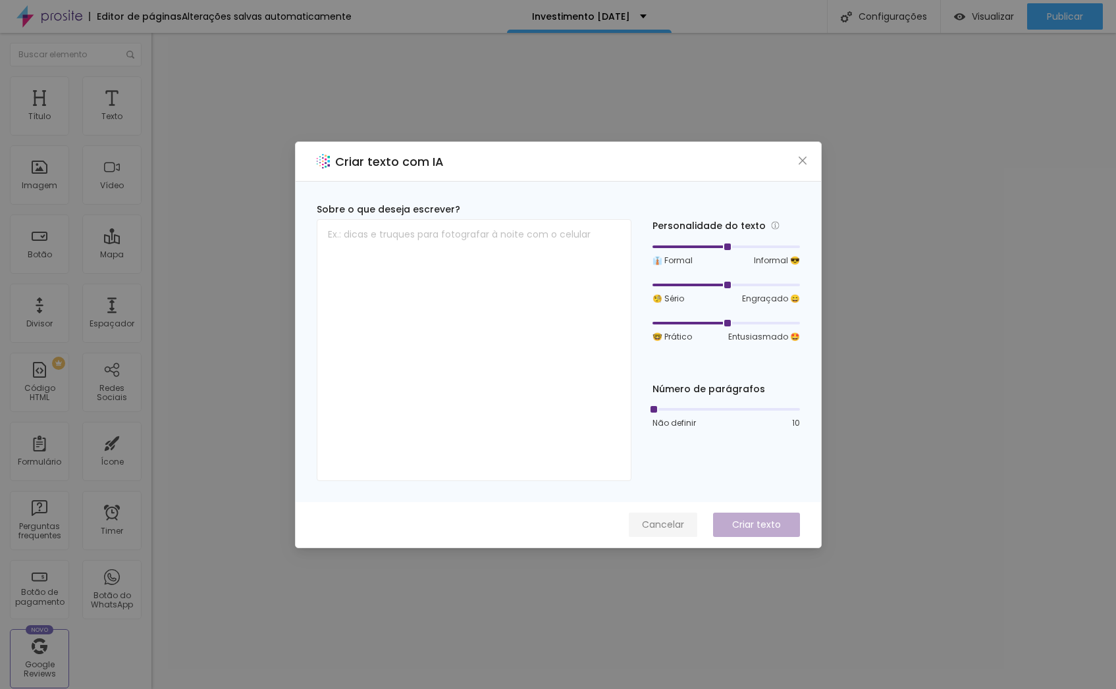  I want to click on span: Entusiasmado 🤩, so click(764, 337).